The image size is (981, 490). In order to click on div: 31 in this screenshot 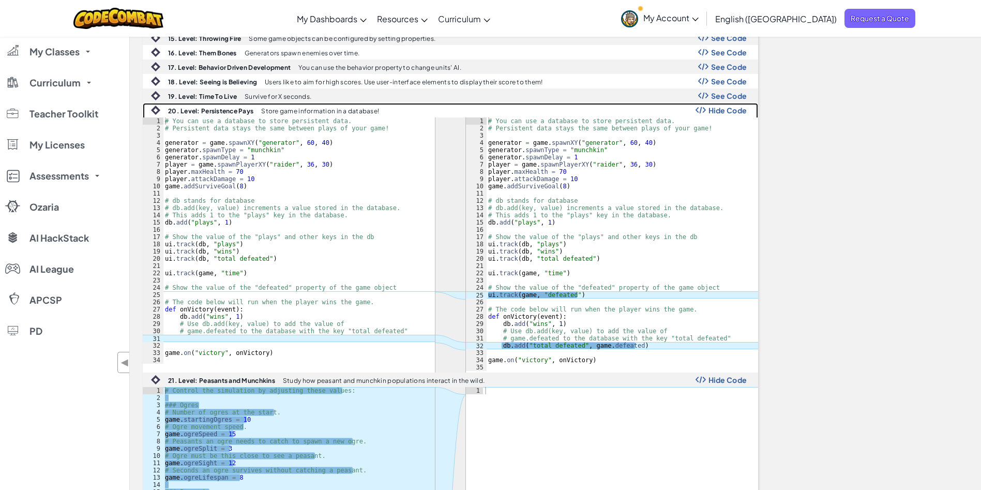, I will do `click(153, 338)`.